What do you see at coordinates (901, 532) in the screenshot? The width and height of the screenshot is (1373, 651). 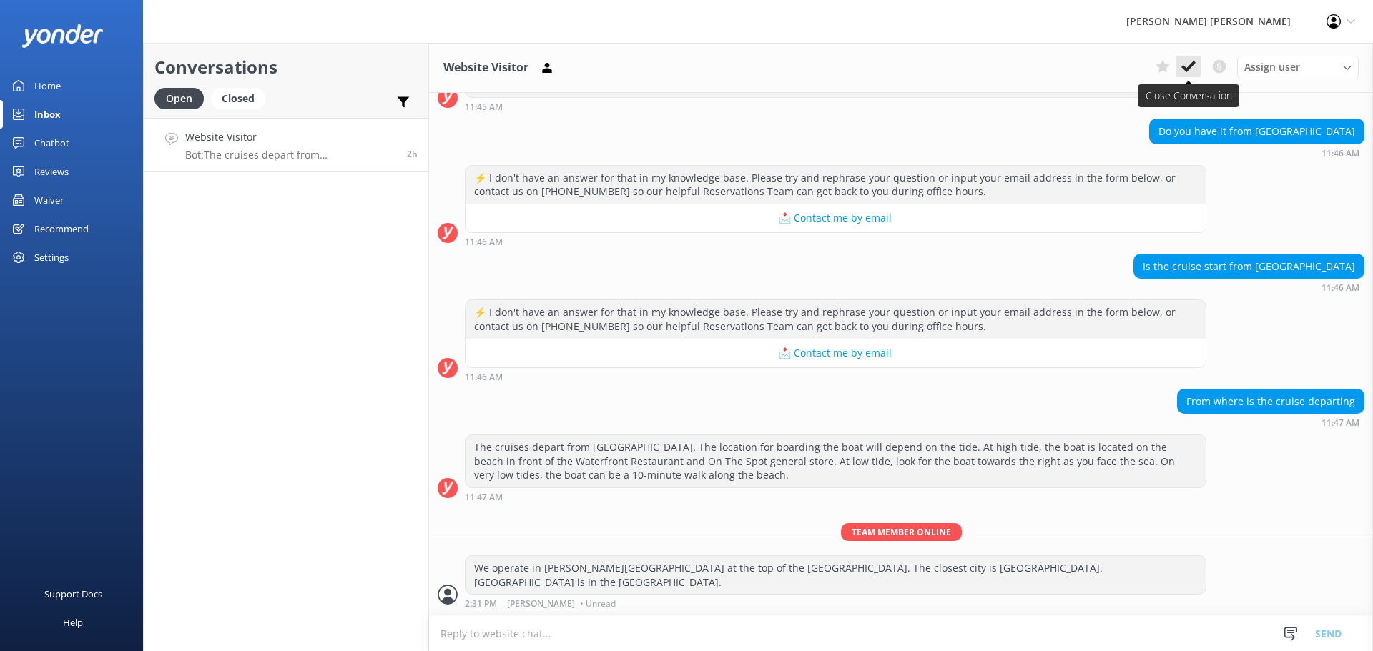 I see `span: Team member online` at bounding box center [901, 532].